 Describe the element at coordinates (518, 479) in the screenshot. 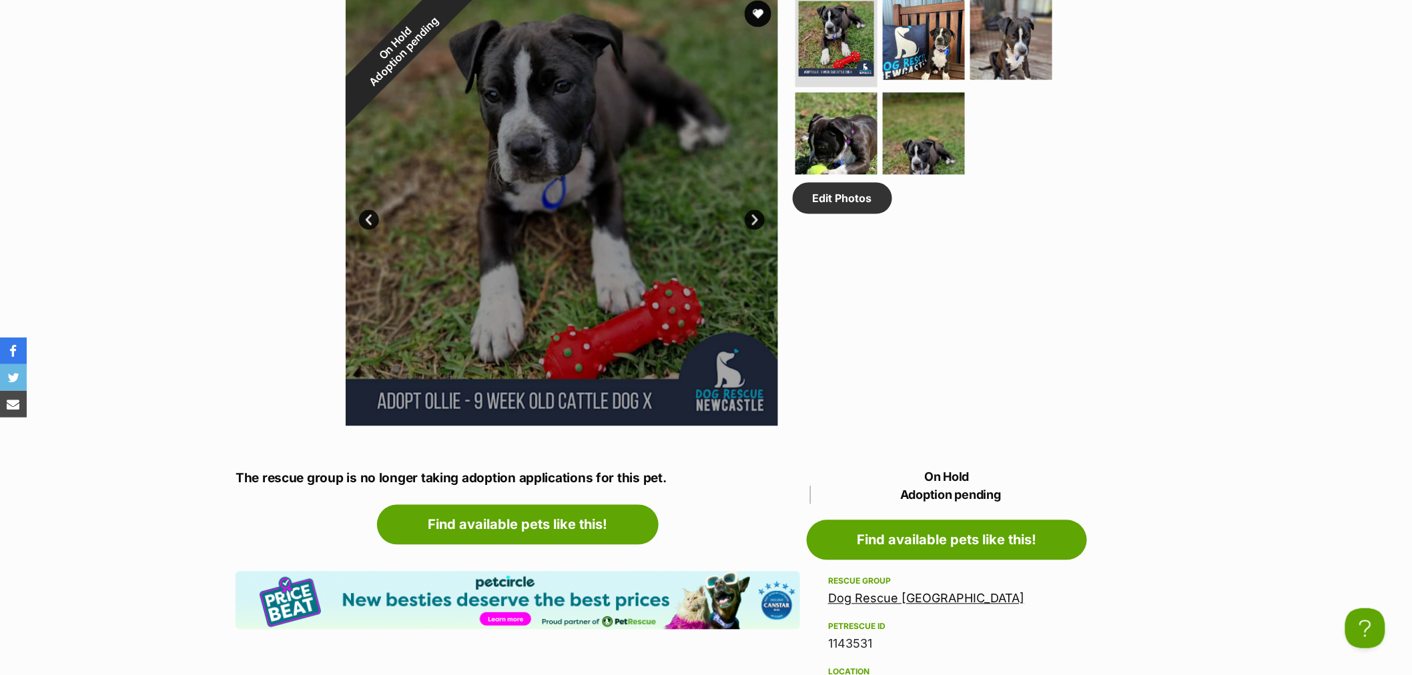

I see `p: The rescue group is no longer taking adoption applications for this pet.` at that location.